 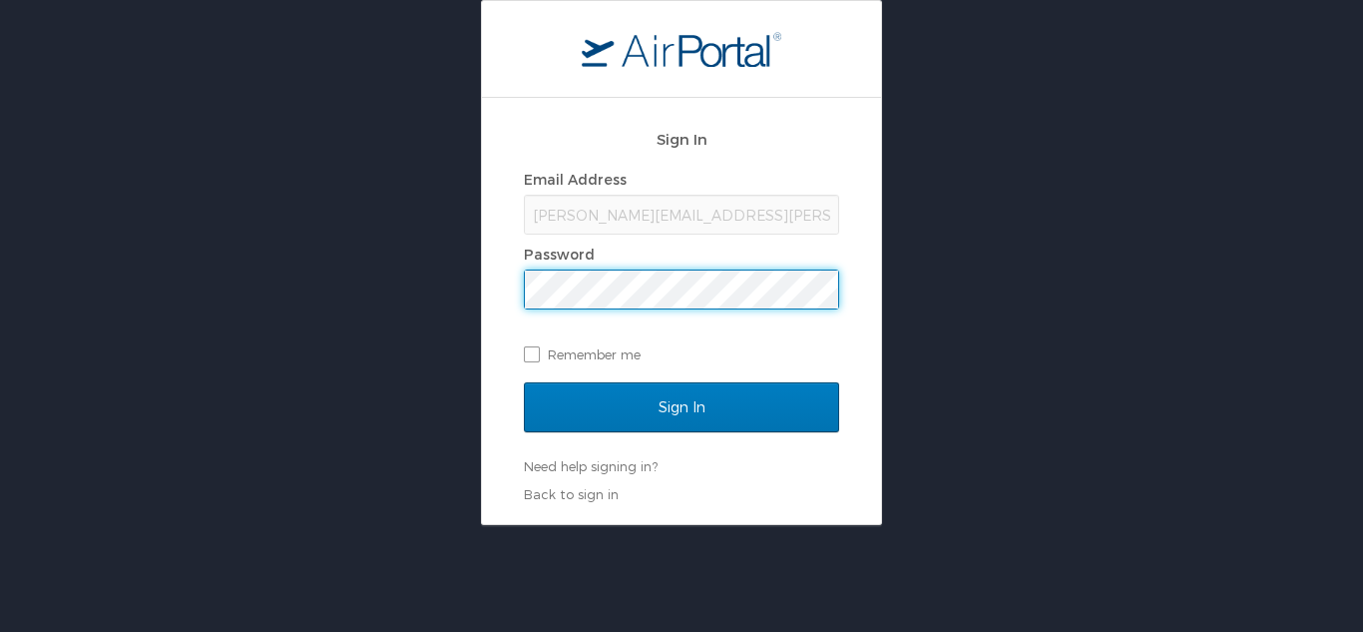 What do you see at coordinates (682, 49) in the screenshot?
I see `img: logo` at bounding box center [682, 49].